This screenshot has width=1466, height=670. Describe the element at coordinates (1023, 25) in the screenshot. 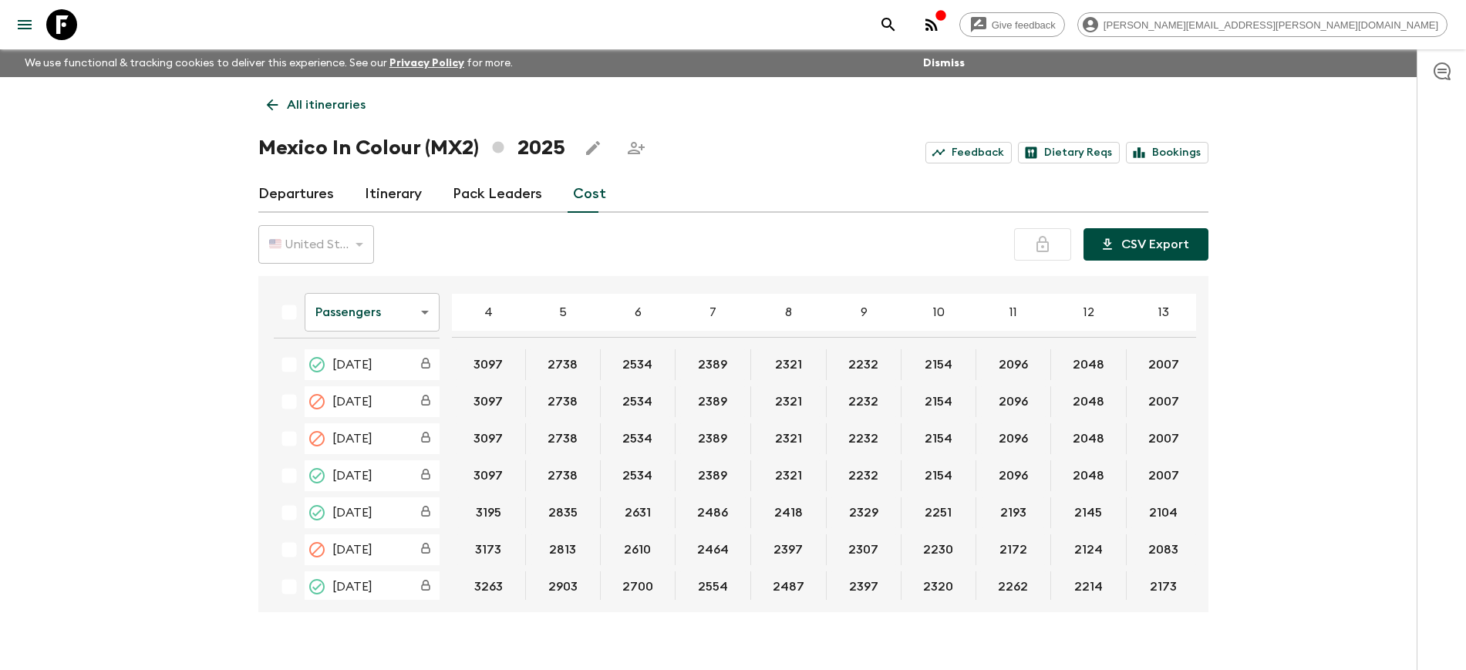

I see `span: Give feedback` at that location.